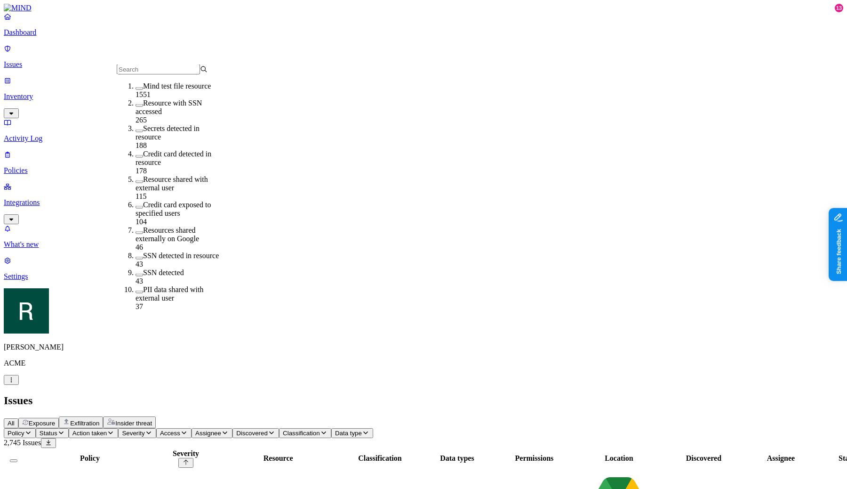 This screenshot has height=489, width=847. Describe the element at coordinates (26, 311) in the screenshot. I see `img: Ron Rabinovich` at that location.